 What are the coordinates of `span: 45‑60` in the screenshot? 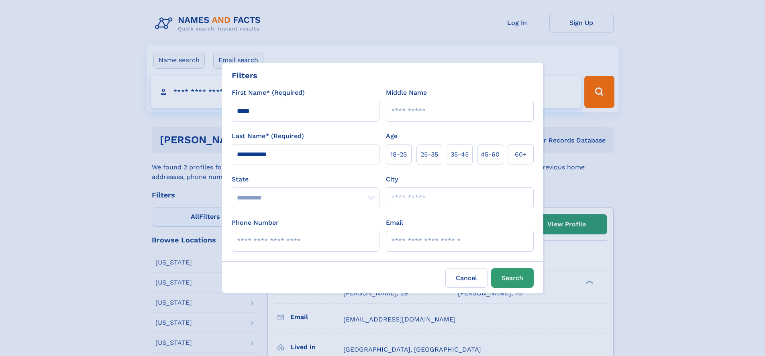 It's located at (490, 155).